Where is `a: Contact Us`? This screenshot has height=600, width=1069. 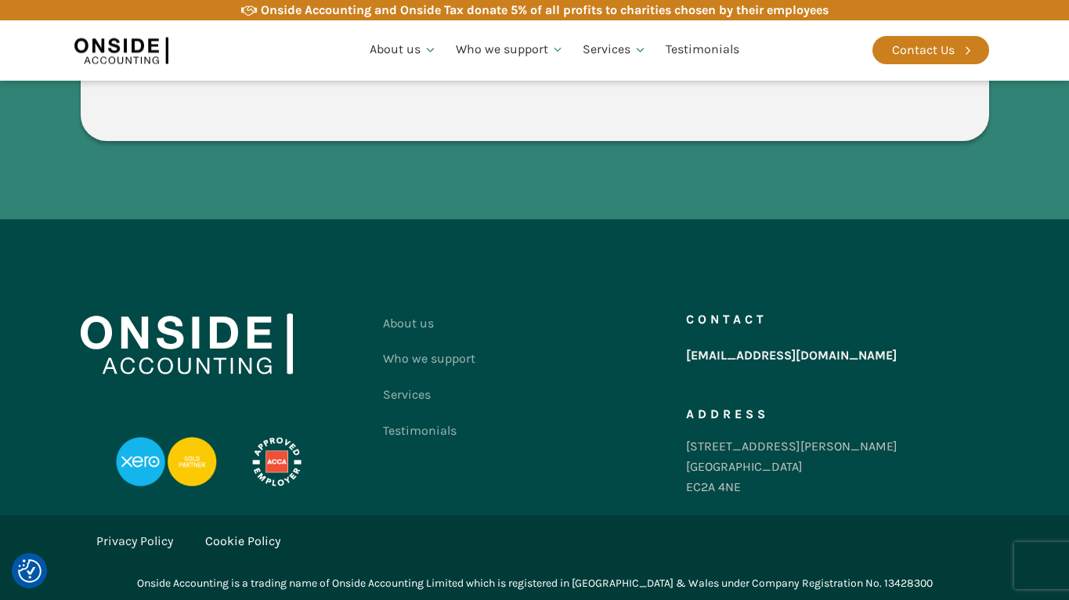
a: Contact Us is located at coordinates (930, 50).